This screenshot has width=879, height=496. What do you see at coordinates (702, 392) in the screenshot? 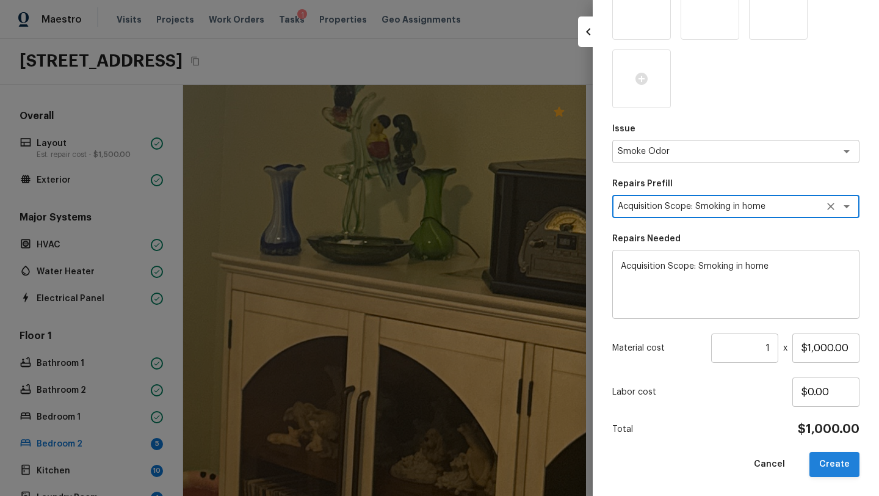
I see `p: Labor cost` at bounding box center [702, 392].